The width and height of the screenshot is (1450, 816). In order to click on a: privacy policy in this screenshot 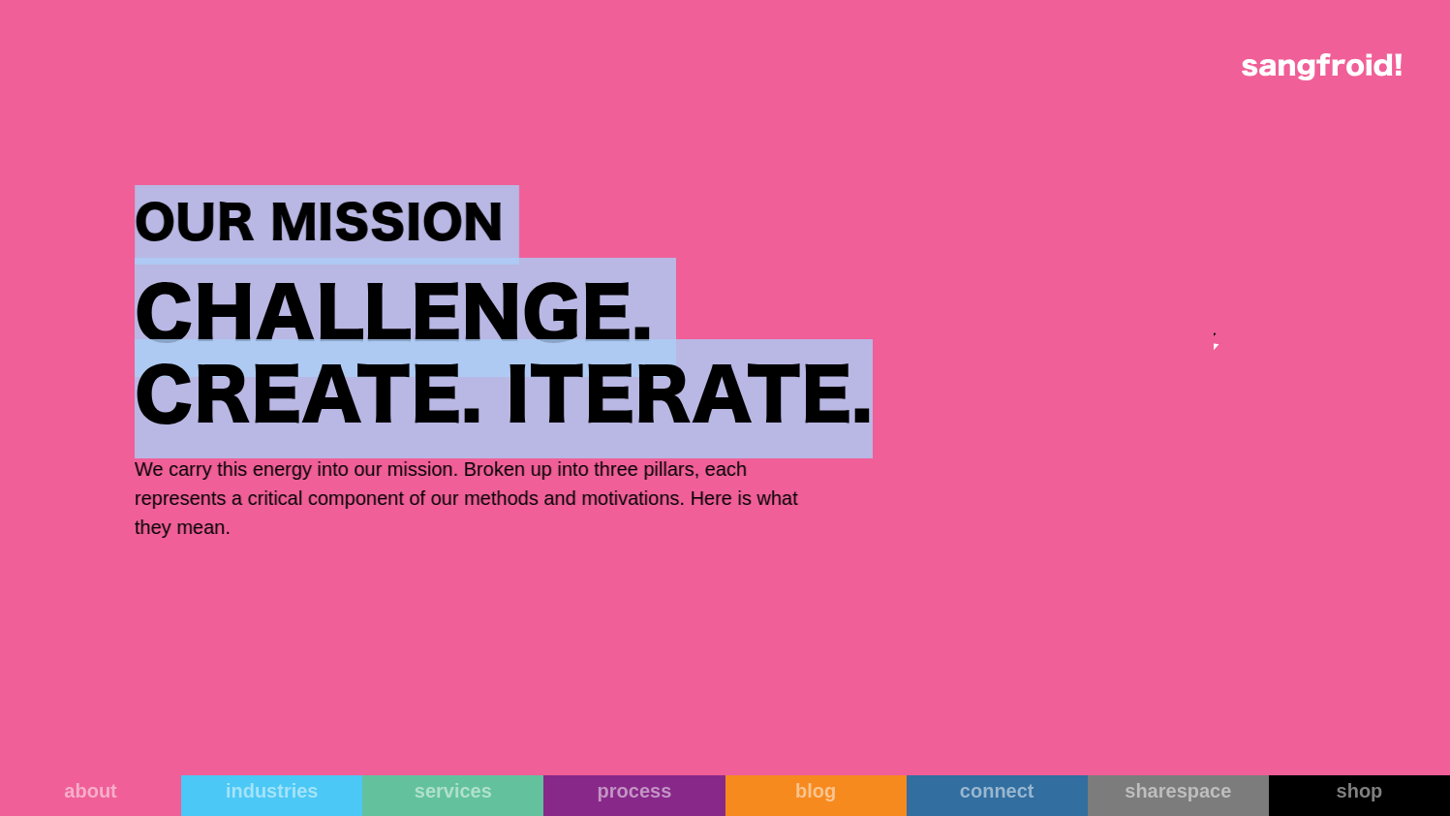, I will do `click(781, 371)`.